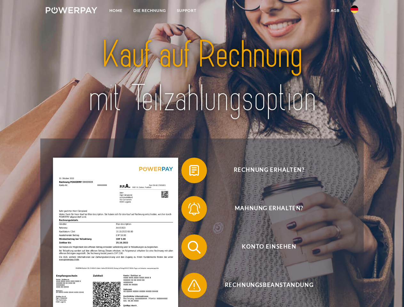  I want to click on img: qb_bill.svg, so click(194, 171).